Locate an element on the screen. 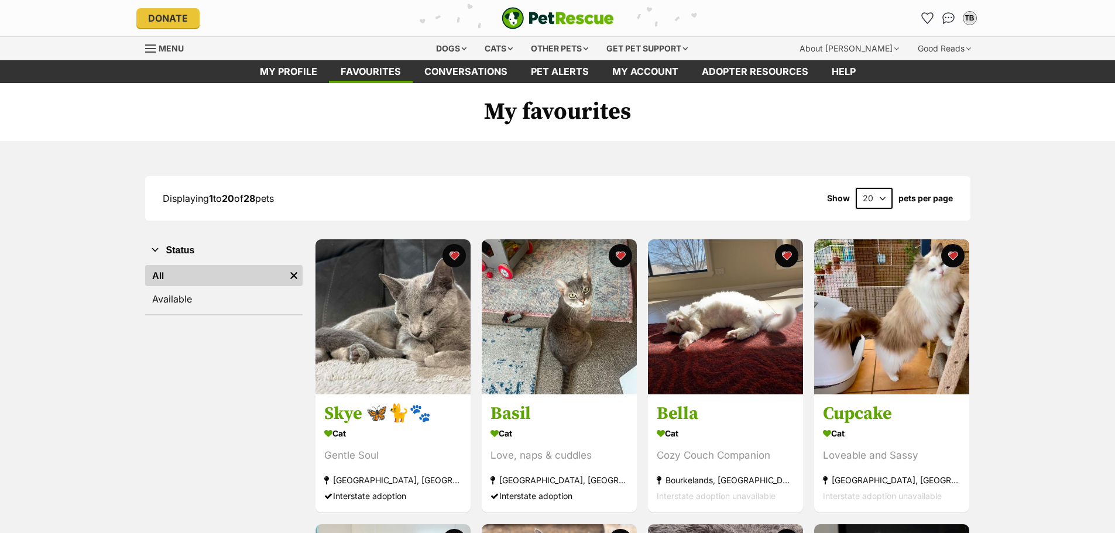  a: conversations is located at coordinates (466, 71).